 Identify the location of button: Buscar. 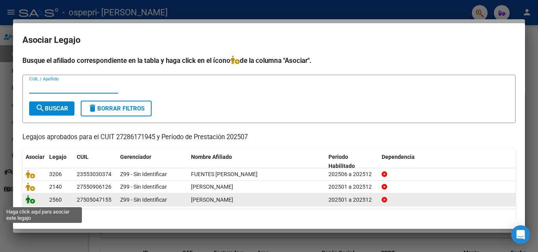
(52, 109).